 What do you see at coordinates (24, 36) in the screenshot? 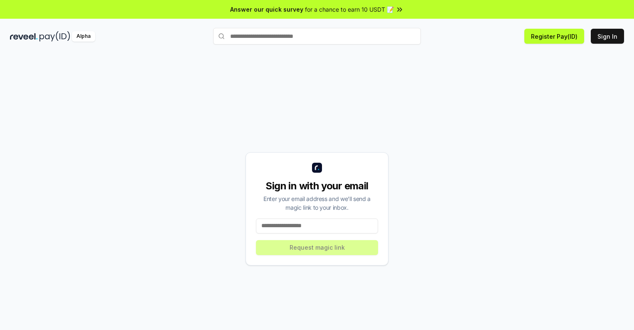
I see `img: reveel_dark` at bounding box center [24, 36].